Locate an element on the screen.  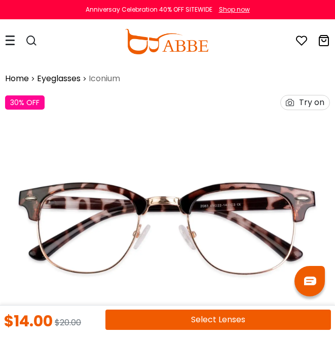
img: abbeglasses.com is located at coordinates (166, 42).